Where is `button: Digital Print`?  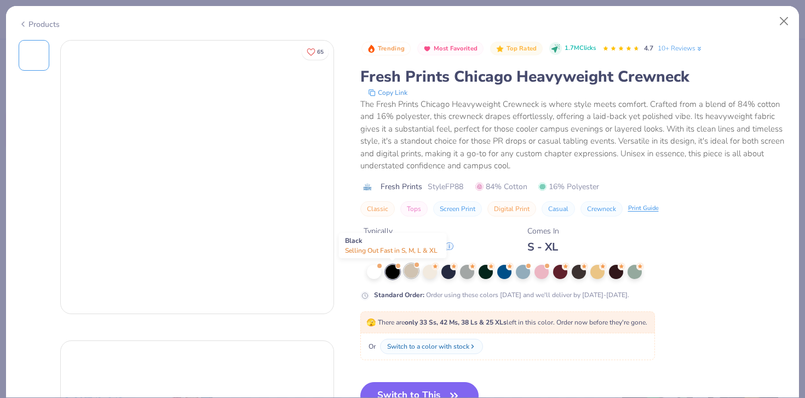
button: Digital Print is located at coordinates (512, 209).